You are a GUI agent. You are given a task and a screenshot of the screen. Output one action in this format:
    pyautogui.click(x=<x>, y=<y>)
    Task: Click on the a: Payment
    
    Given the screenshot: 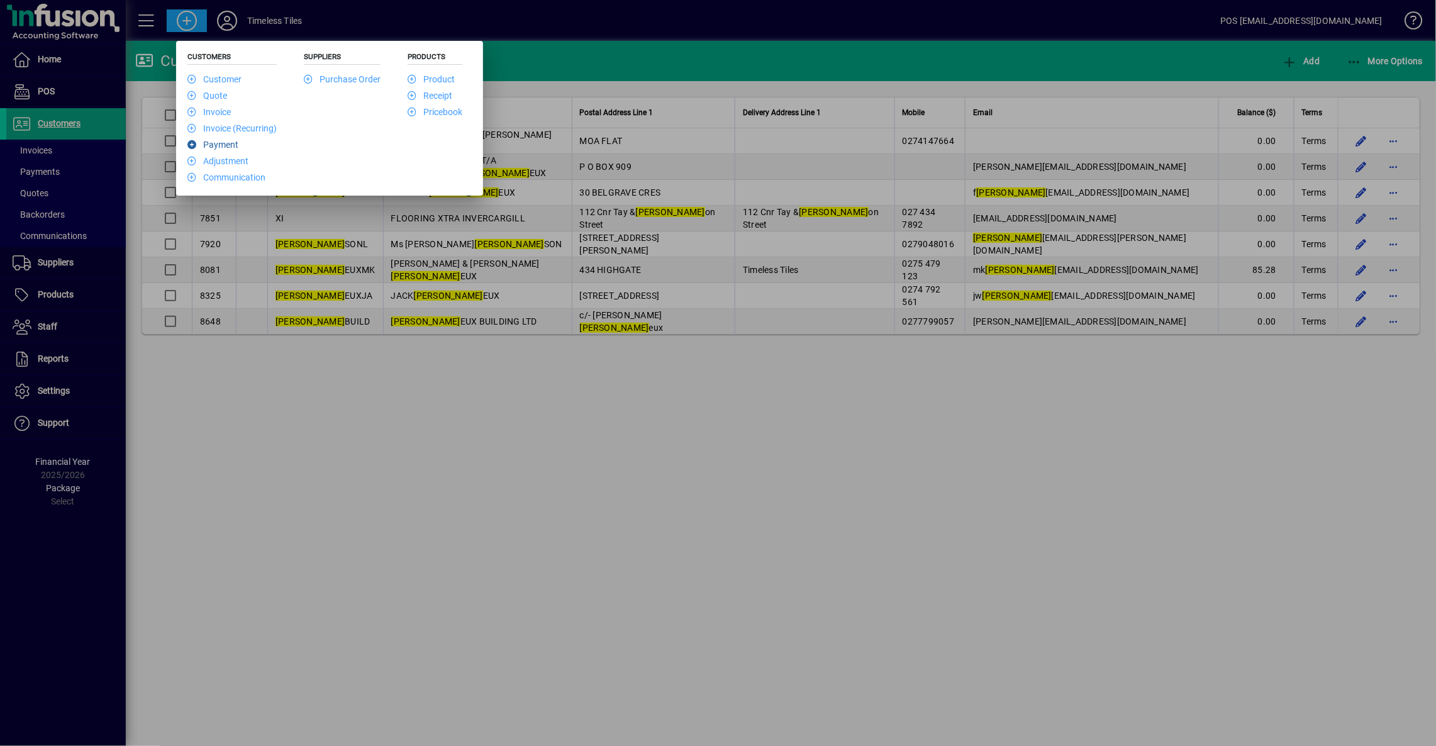 What is the action you would take?
    pyautogui.click(x=213, y=145)
    